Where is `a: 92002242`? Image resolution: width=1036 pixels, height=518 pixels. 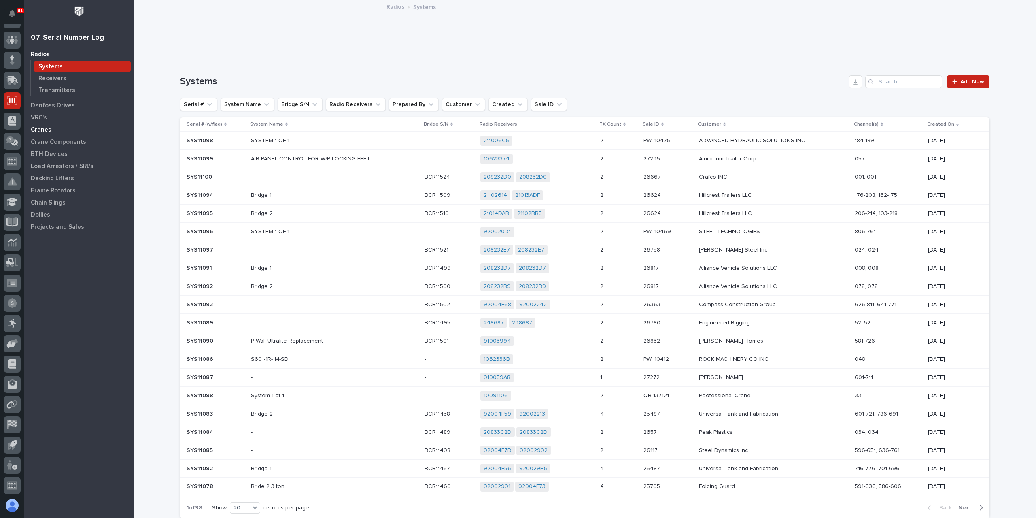 a: 92002242 is located at coordinates (533, 304).